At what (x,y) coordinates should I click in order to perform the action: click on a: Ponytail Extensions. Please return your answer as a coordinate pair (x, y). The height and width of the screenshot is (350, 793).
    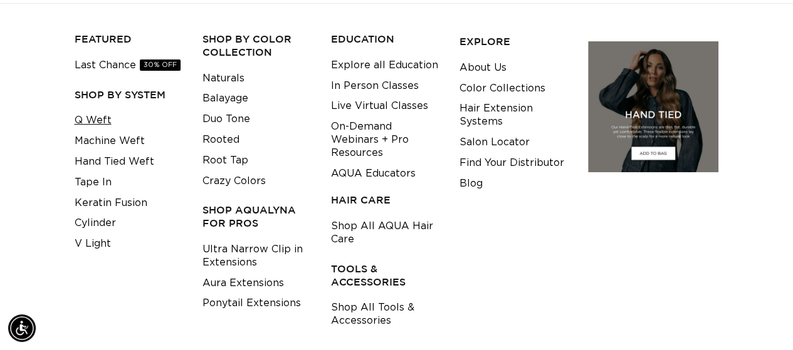
    Looking at the image, I should click on (251, 303).